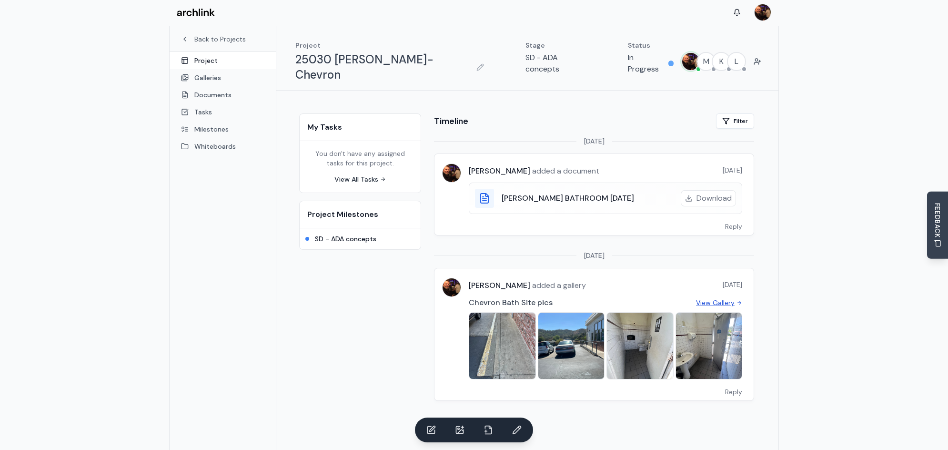 The height and width of the screenshot is (450, 948). What do you see at coordinates (651, 45) in the screenshot?
I see `p: Status` at bounding box center [651, 45].